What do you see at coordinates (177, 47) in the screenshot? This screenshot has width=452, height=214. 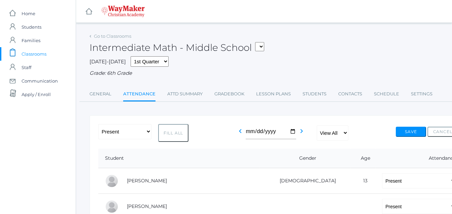 I see `h2: Intermediate Math - Middle School` at bounding box center [177, 47].